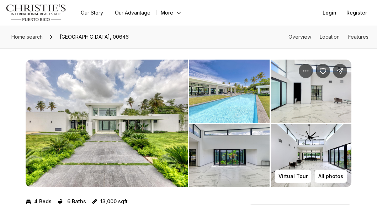 The height and width of the screenshot is (205, 377). What do you see at coordinates (76, 202) in the screenshot?
I see `p: 6 Baths` at bounding box center [76, 202].